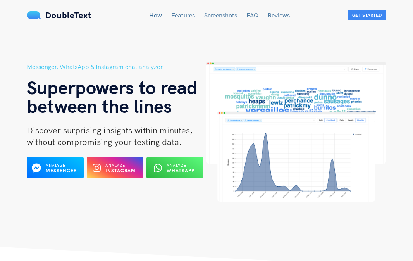 The width and height of the screenshot is (413, 261). What do you see at coordinates (120, 170) in the screenshot?
I see `b: Instagram` at bounding box center [120, 170].